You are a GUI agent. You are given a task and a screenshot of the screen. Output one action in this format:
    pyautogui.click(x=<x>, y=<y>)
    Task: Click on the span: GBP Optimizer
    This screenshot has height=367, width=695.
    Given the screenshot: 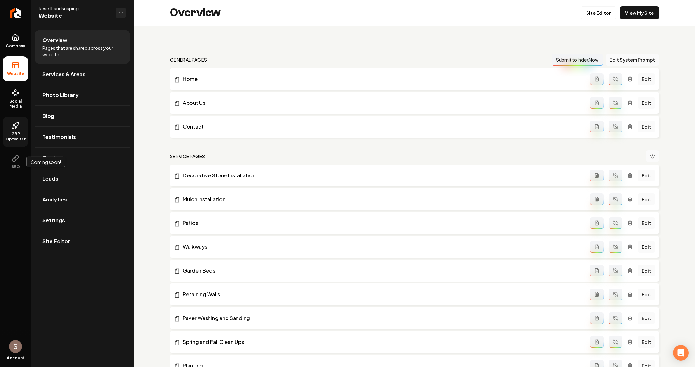 What is the action you would take?
    pyautogui.click(x=15, y=137)
    